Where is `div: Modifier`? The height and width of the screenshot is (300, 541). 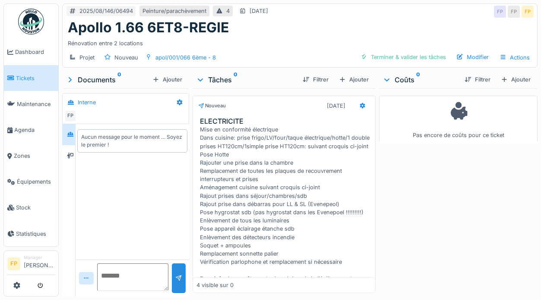
div: Modifier is located at coordinates (472, 57).